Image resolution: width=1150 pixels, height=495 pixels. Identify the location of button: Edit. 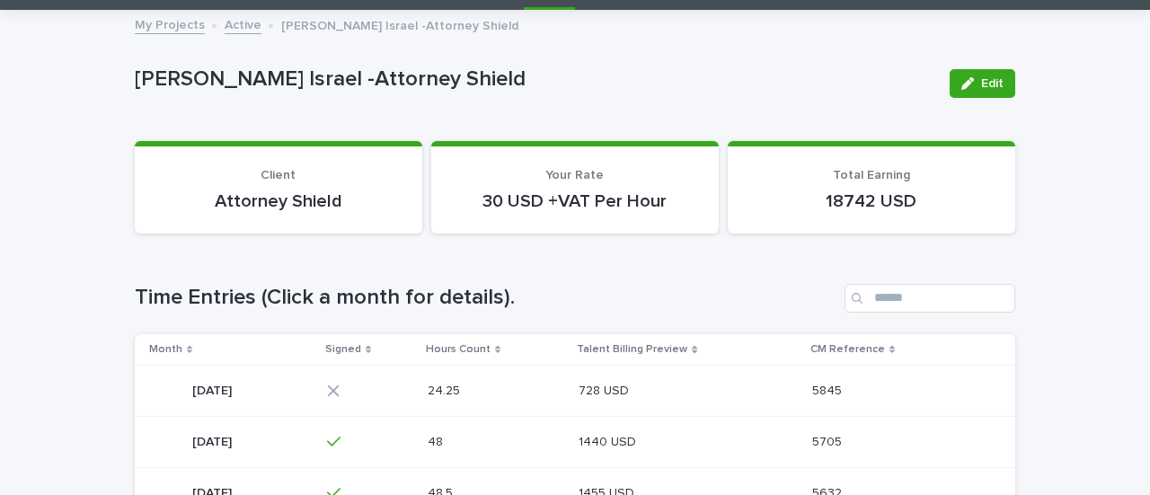
(982, 84).